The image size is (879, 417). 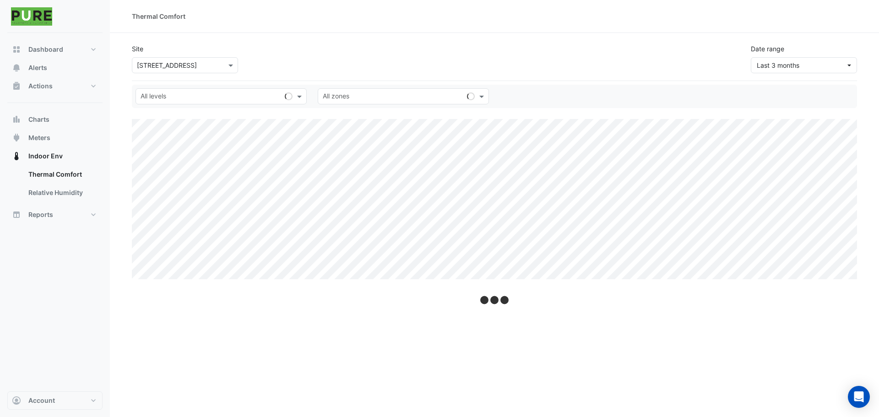 I want to click on button: Alerts, so click(x=55, y=68).